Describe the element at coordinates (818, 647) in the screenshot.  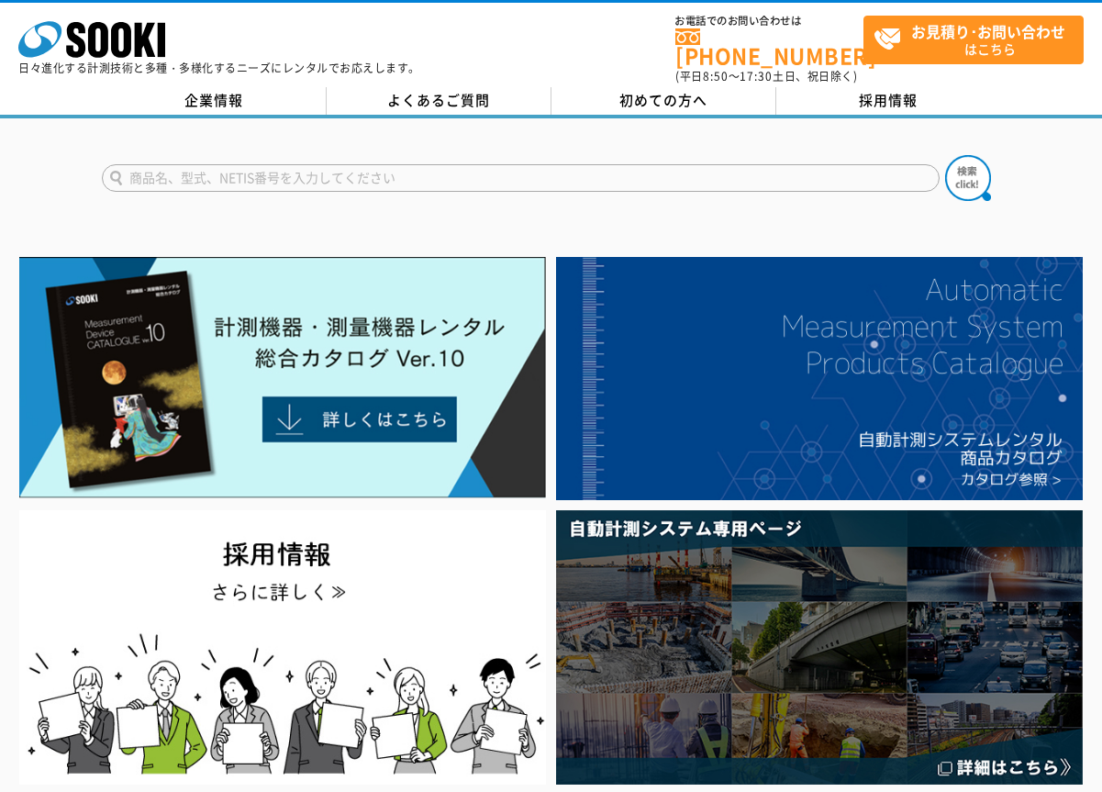
I see `img: 自動計測システム専用ページ` at that location.